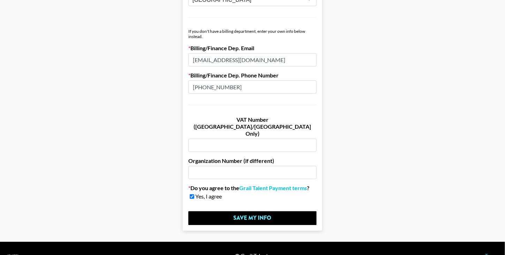 The height and width of the screenshot is (255, 505). What do you see at coordinates (253, 189) in the screenshot?
I see `label: Do you agree to the ?` at bounding box center [253, 189].